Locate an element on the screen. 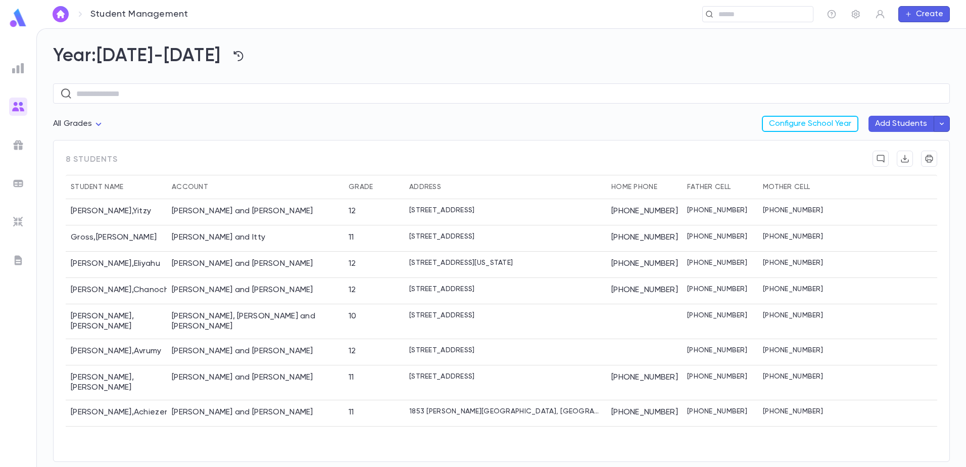 The height and width of the screenshot is (467, 966). button: Add Students is located at coordinates (900, 124).